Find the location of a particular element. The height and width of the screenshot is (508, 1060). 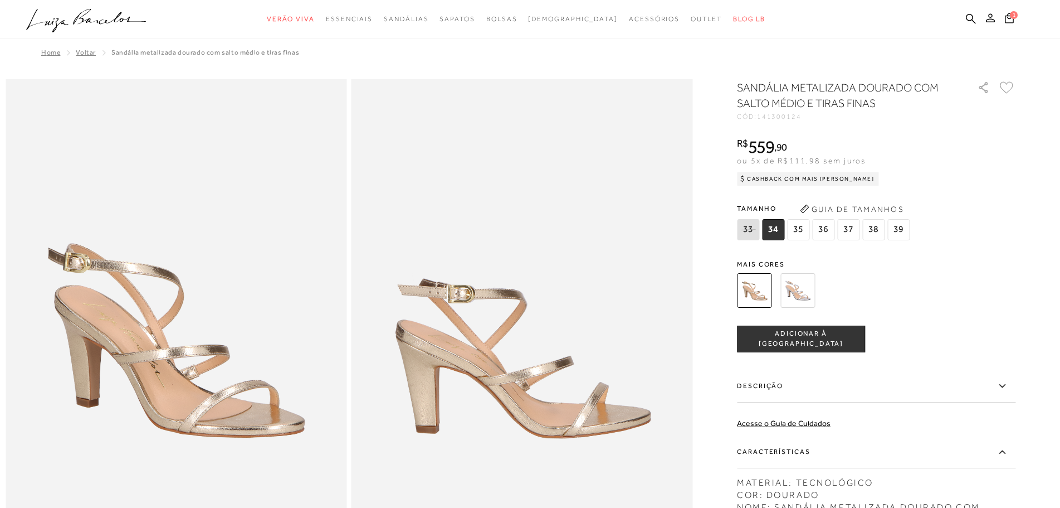

h1: SANDÁLIA METALIZADA DOURADO COM SALTO MÉDIO E TIRAS FINAS is located at coordinates (841, 95).